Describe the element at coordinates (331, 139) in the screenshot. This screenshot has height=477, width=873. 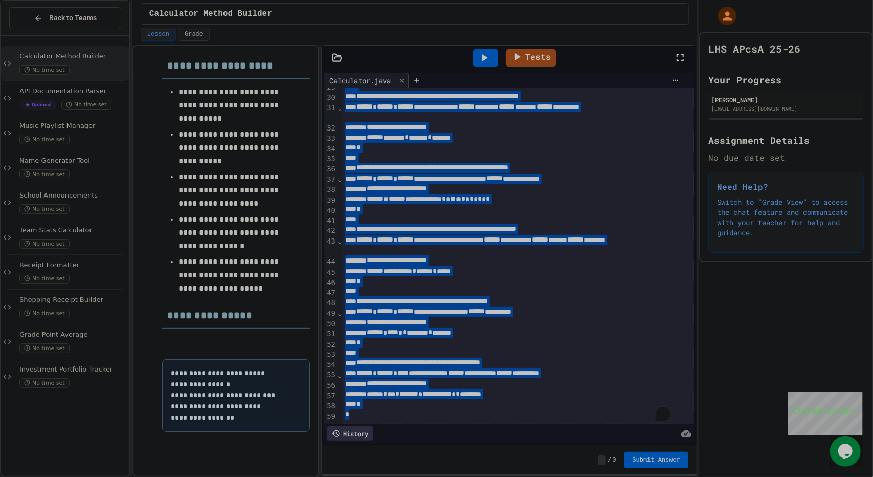
I see `div: 33` at that location.